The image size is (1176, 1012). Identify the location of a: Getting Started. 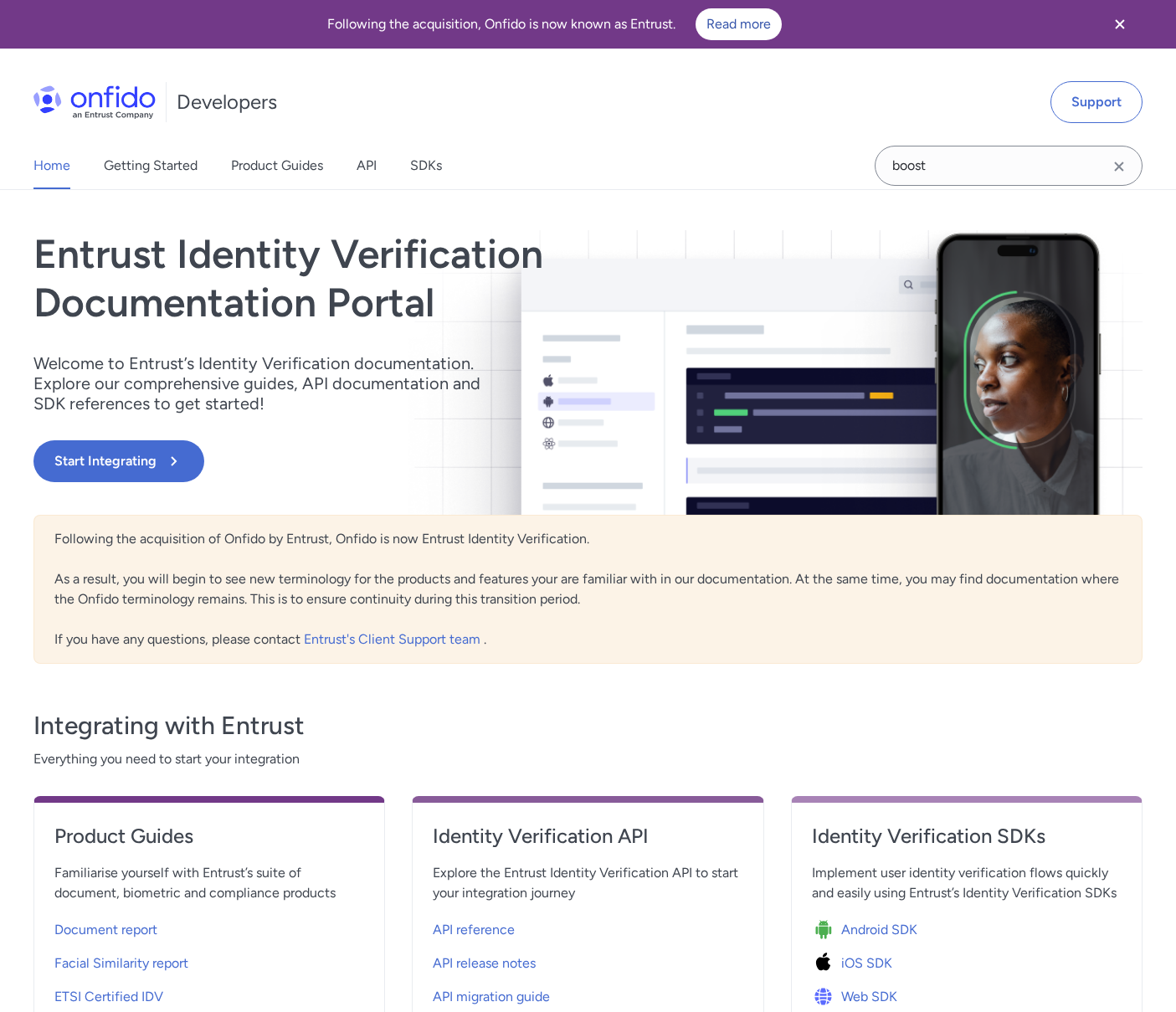
(151, 166).